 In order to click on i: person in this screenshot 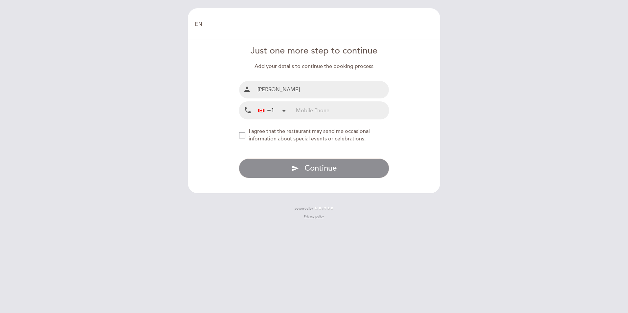, I will do `click(247, 89)`.